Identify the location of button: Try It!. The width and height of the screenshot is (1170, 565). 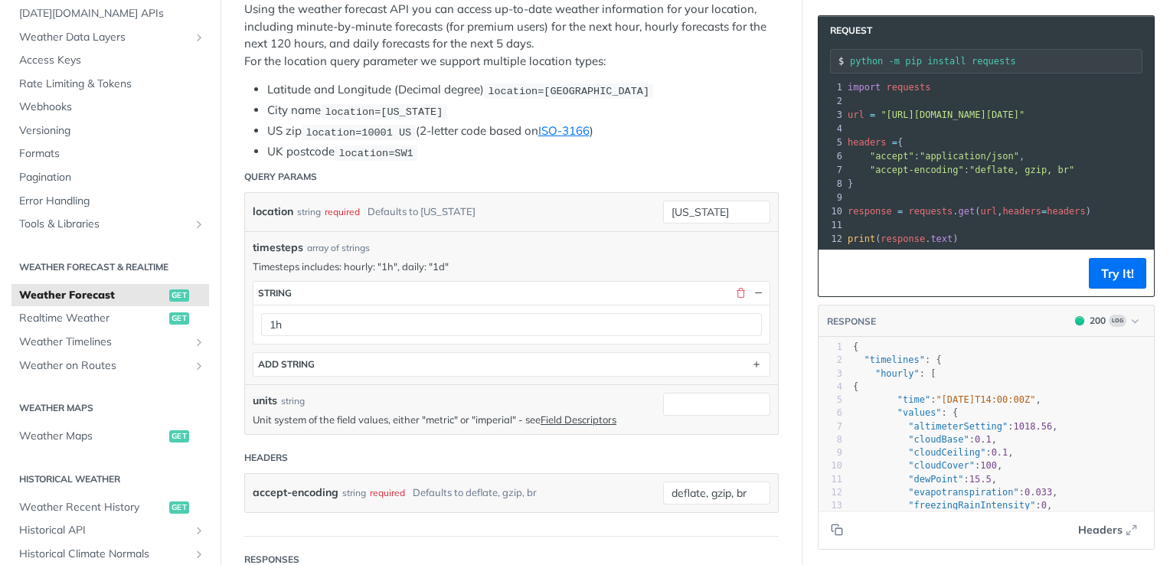
(1118, 273).